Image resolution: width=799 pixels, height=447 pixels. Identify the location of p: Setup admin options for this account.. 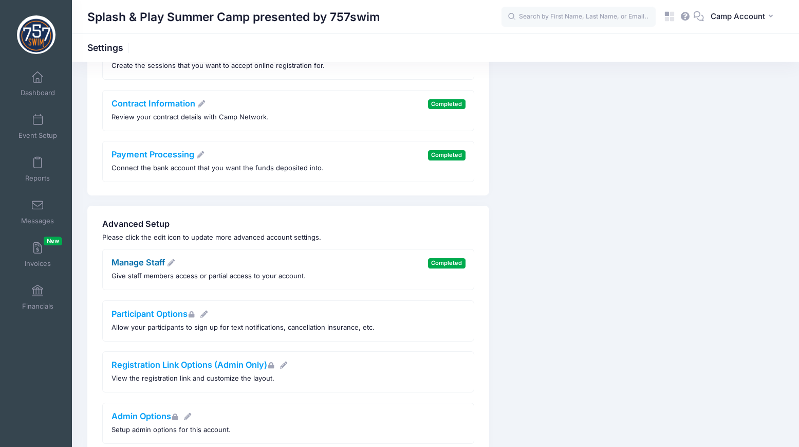
(171, 430).